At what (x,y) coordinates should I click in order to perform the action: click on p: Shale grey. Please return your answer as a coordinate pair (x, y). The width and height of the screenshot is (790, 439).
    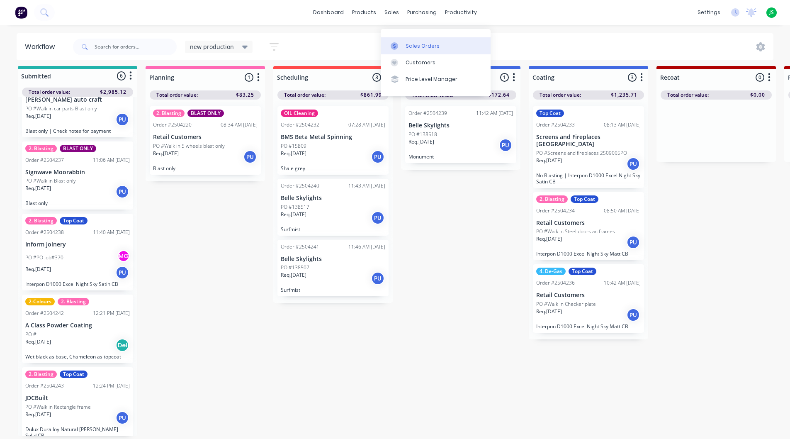
    Looking at the image, I should click on (333, 168).